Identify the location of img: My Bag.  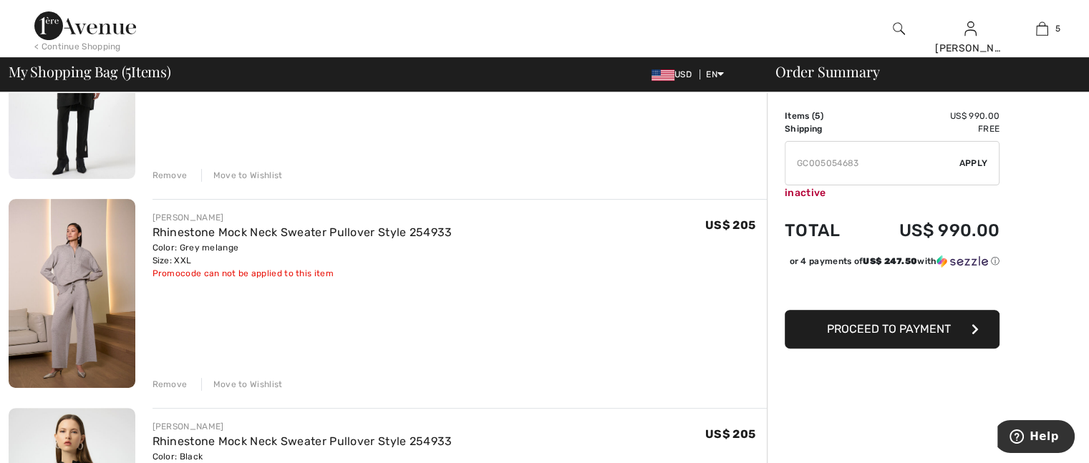
(1042, 29).